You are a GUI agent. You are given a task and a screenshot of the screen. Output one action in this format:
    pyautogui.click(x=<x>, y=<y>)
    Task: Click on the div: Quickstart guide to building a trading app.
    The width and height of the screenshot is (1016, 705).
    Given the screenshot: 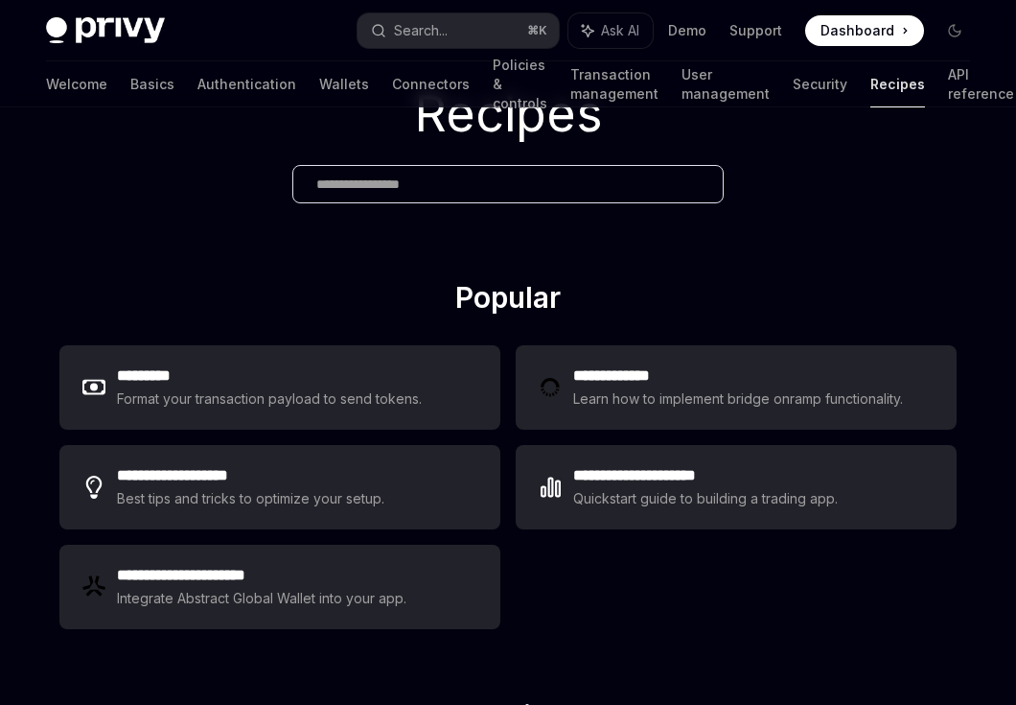 What is the action you would take?
    pyautogui.click(x=706, y=498)
    